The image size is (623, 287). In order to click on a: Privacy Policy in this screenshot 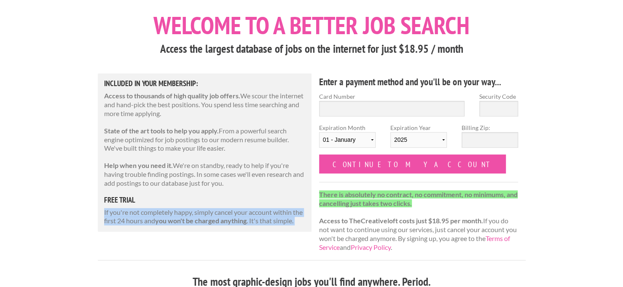, I will do `click(371, 247)`.